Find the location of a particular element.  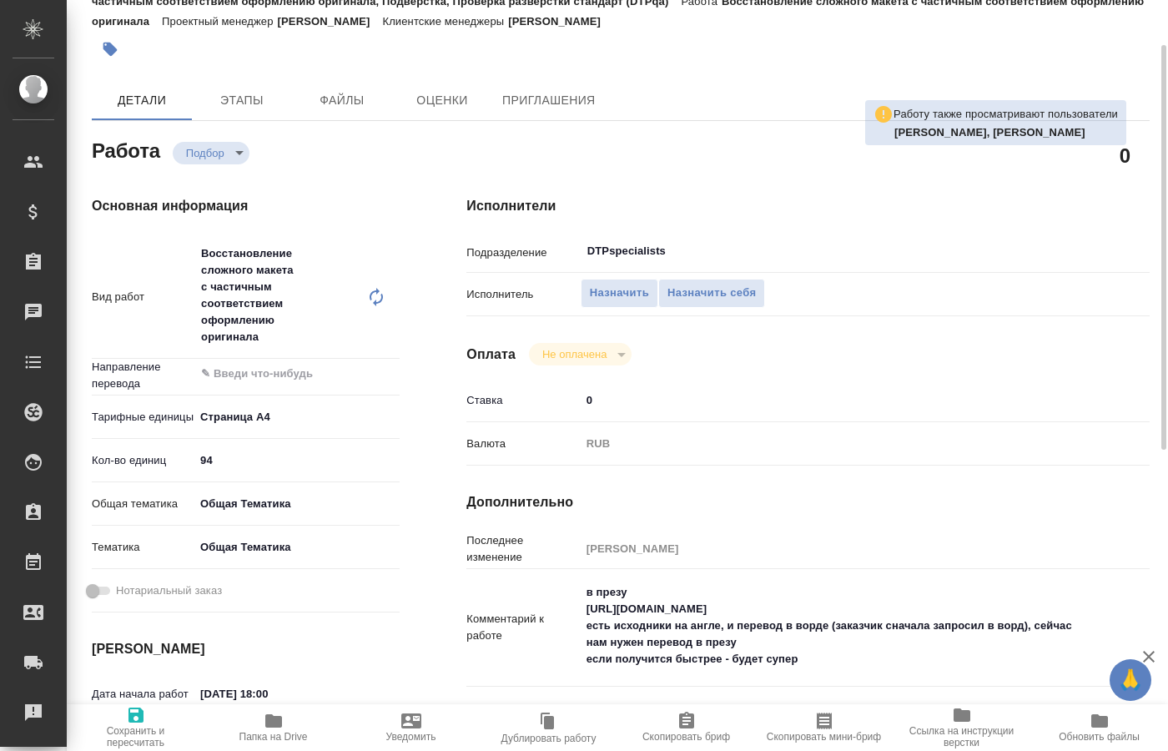

p: Валюта is located at coordinates (523, 444).